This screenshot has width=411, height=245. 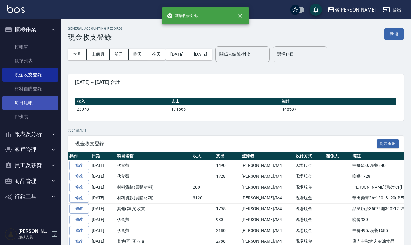 What do you see at coordinates (156, 54) in the screenshot?
I see `button: 今天` at bounding box center [156, 54].